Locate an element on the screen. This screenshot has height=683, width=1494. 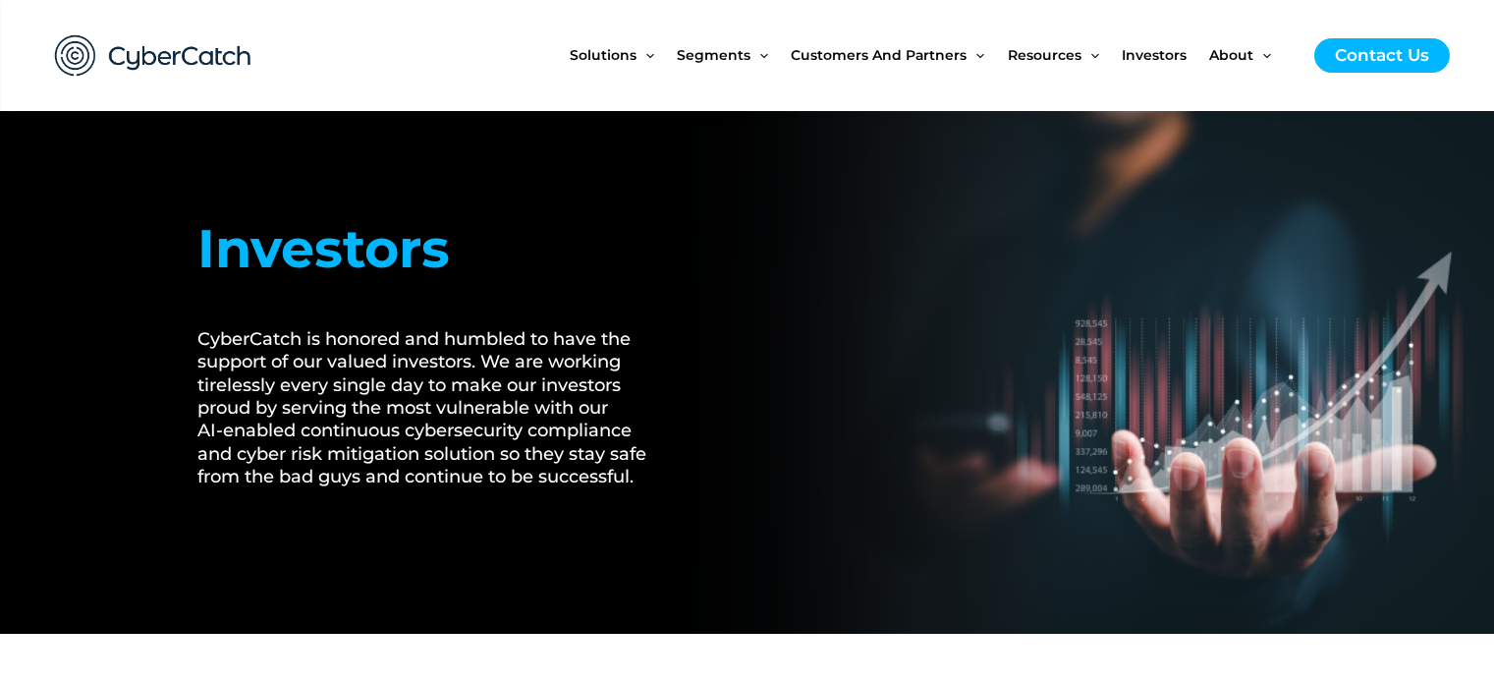
h2: CyberCatch is honored and humbled to have the support of our valued investors. We are working tir... is located at coordinates (433, 409).